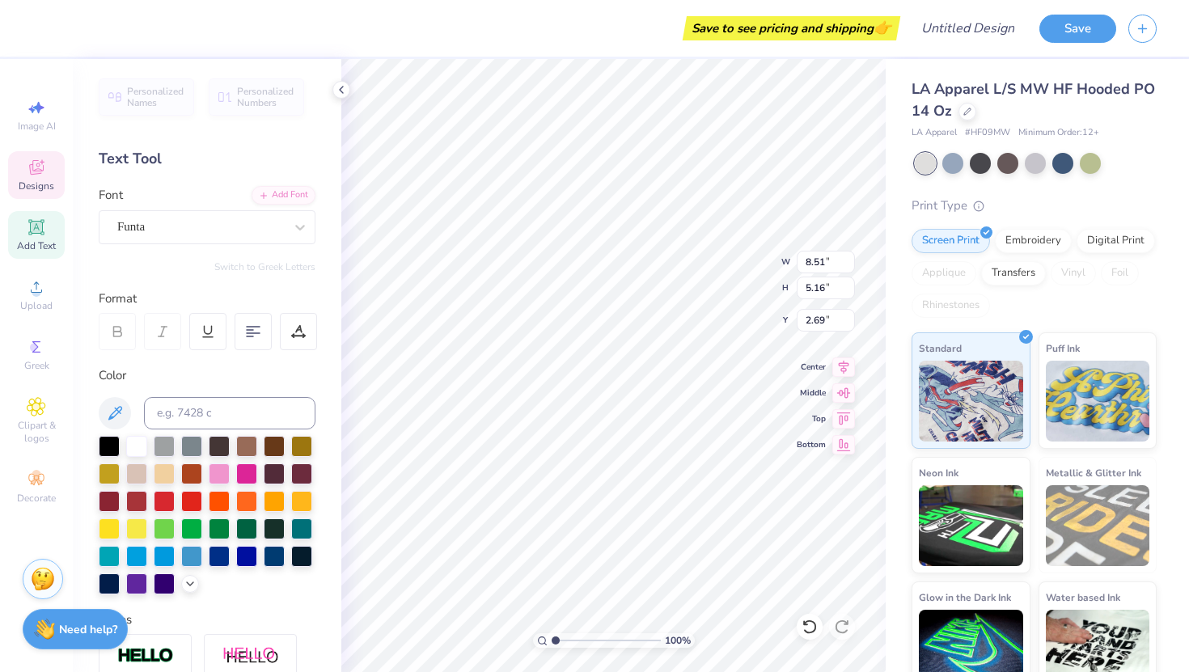 The image size is (1189, 672). Describe the element at coordinates (1077, 28) in the screenshot. I see `button: Save` at that location.